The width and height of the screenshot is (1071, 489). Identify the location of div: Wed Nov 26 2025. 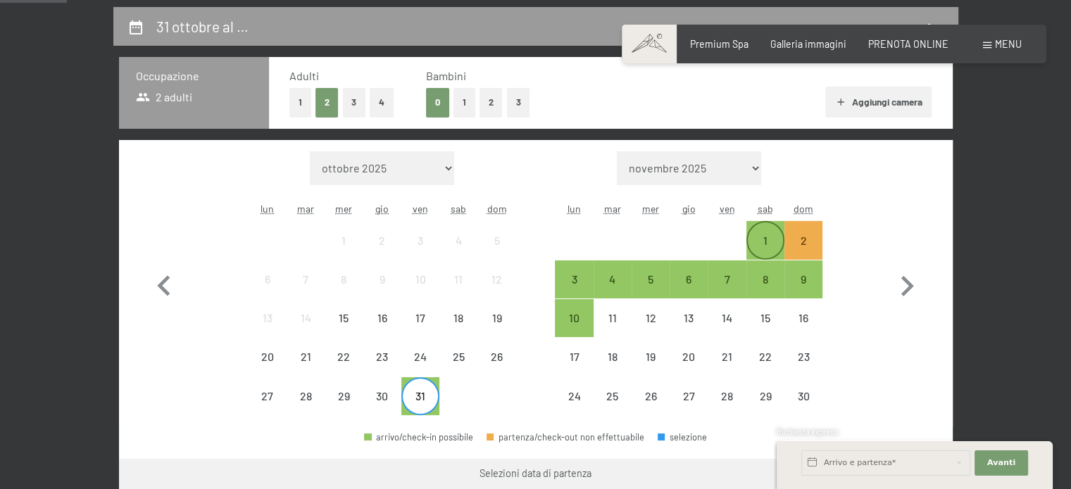
(650, 396).